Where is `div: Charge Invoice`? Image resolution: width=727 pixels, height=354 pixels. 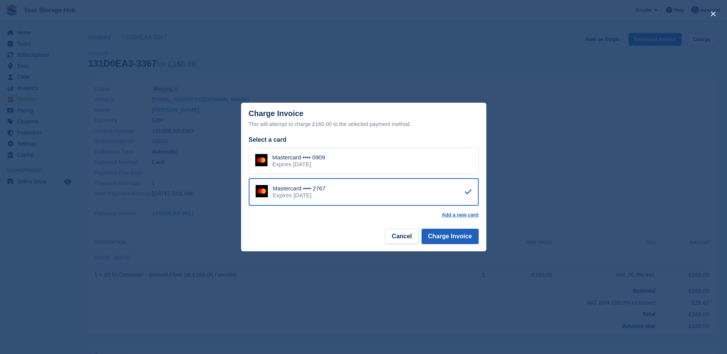 div: Charge Invoice is located at coordinates (364, 119).